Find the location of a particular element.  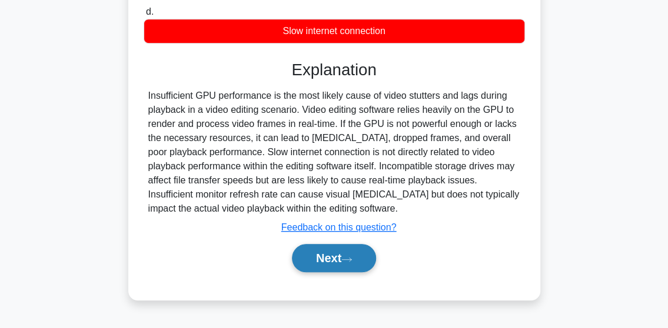

h3: Explanation is located at coordinates (334, 69).